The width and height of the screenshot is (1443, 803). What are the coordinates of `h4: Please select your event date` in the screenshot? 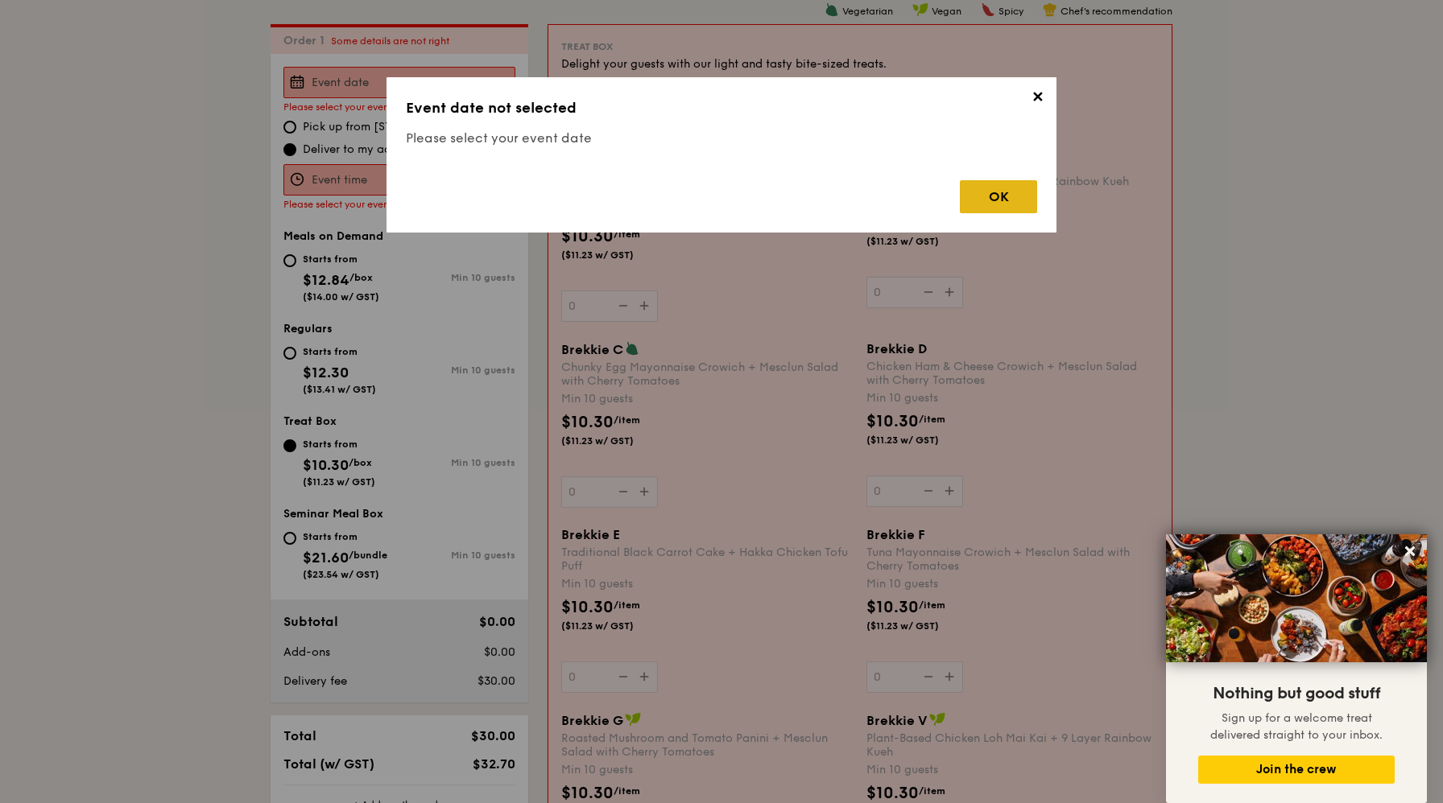 It's located at (721, 138).